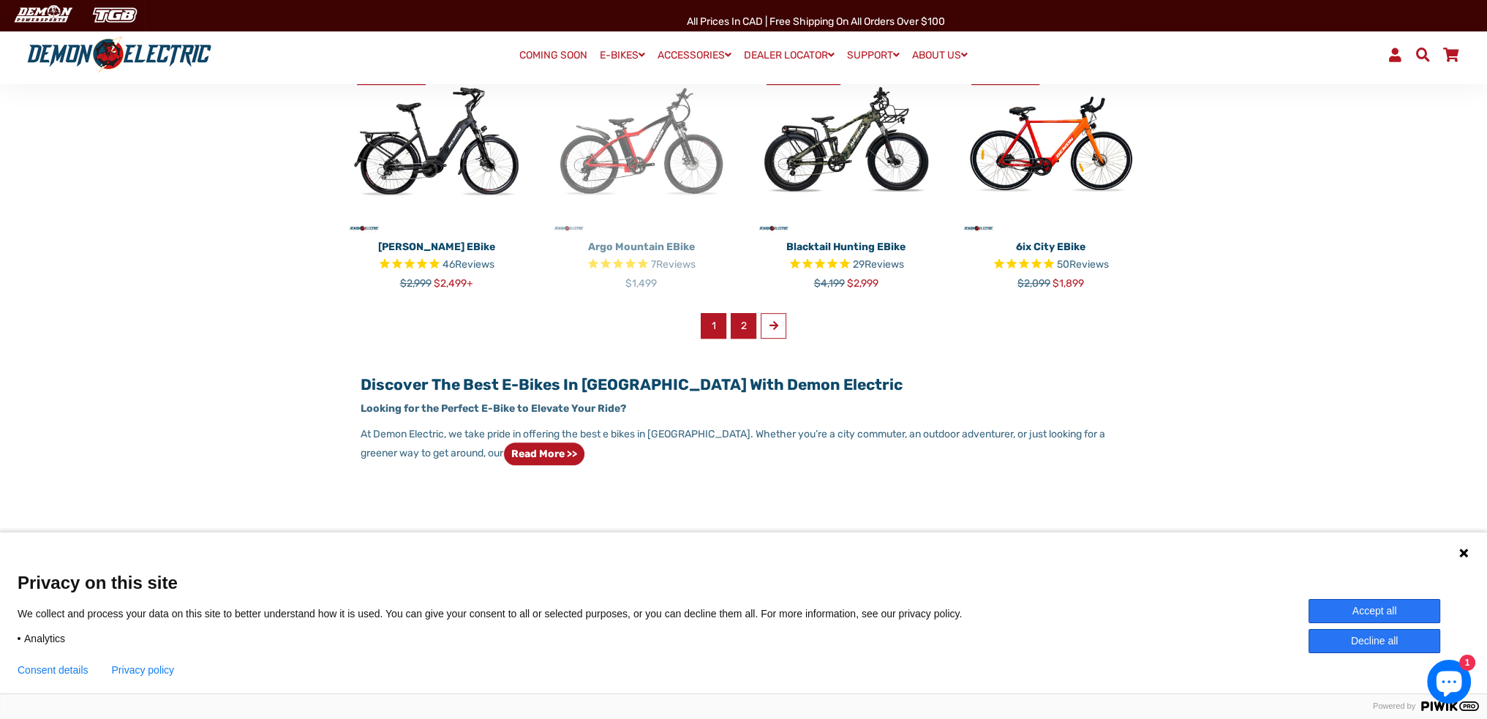 The image size is (1487, 719). Describe the element at coordinates (1051, 263) in the screenshot. I see `a: 6ix City eBike Rated 4.8 out of 5 stars 50 reviews $2,099 $1,899` at that location.